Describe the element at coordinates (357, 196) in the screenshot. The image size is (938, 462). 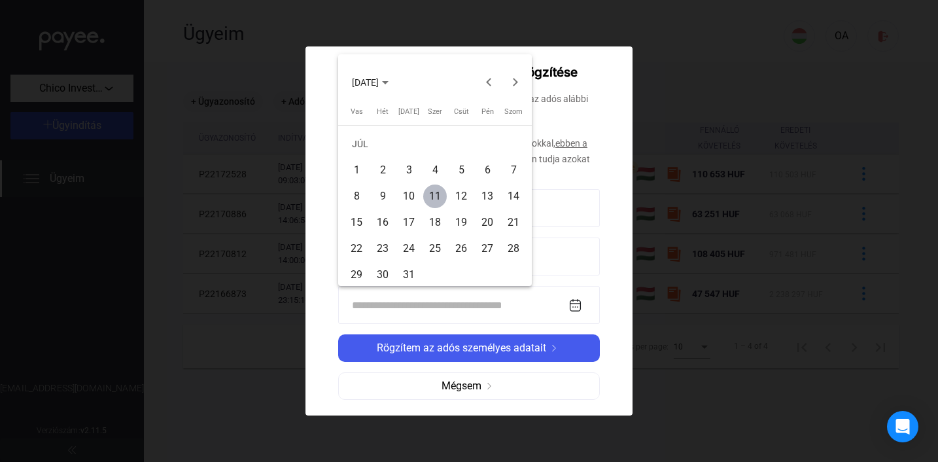
I see `div: 8` at that location.